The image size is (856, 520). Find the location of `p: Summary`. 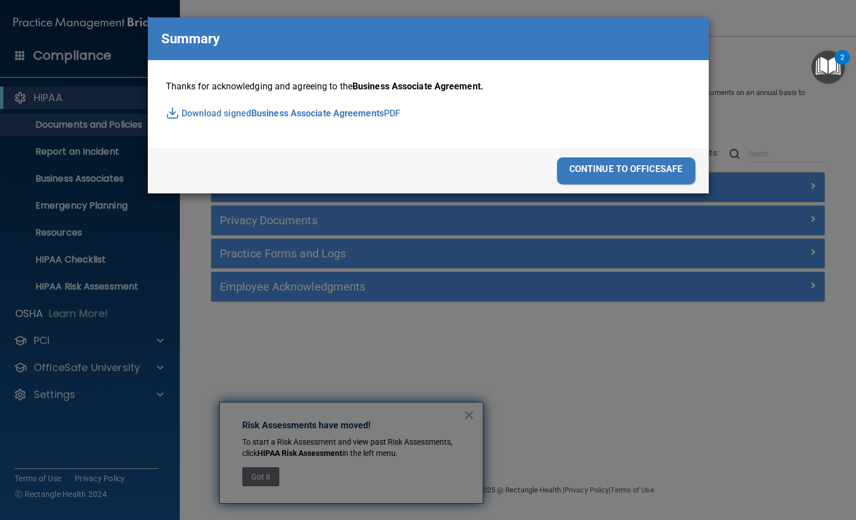

p: Summary is located at coordinates (191, 39).